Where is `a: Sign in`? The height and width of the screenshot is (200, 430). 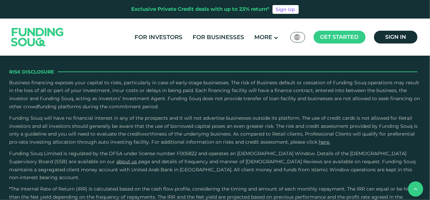
a: Sign in is located at coordinates (395, 37).